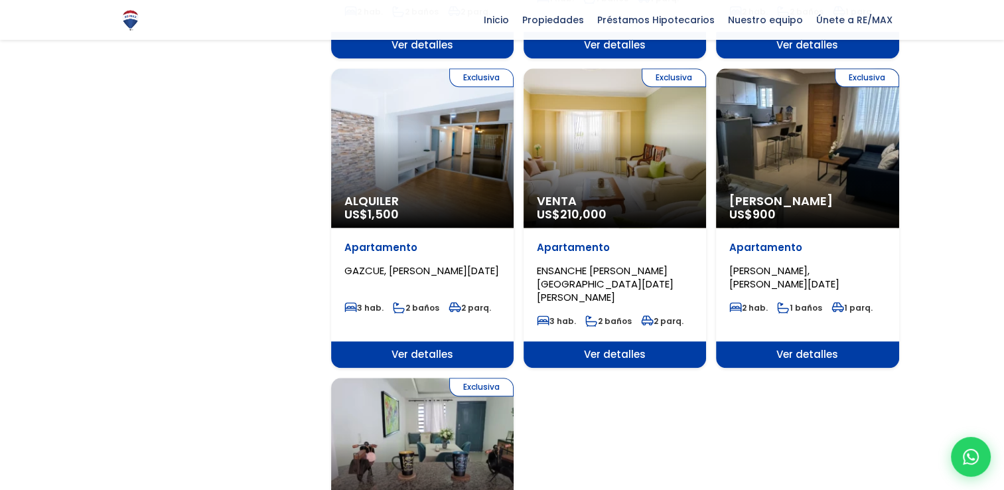 This screenshot has width=1004, height=490. I want to click on span: Venta, so click(615, 201).